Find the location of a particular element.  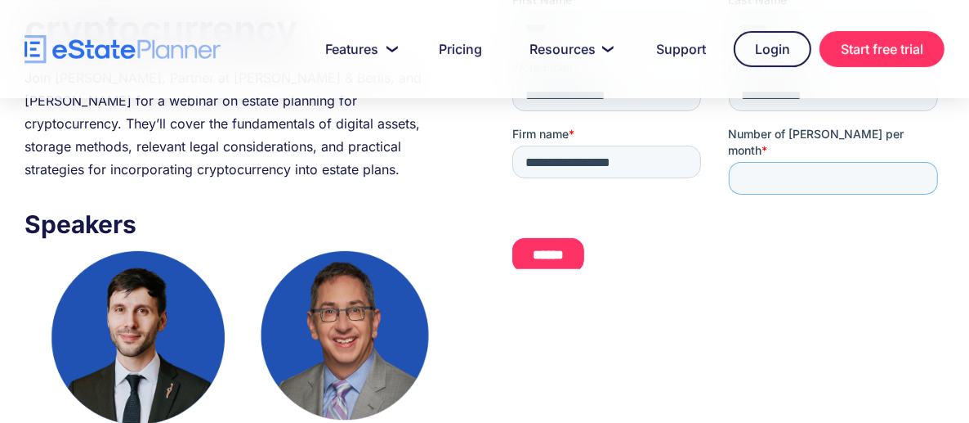

a: home is located at coordinates (123, 49).